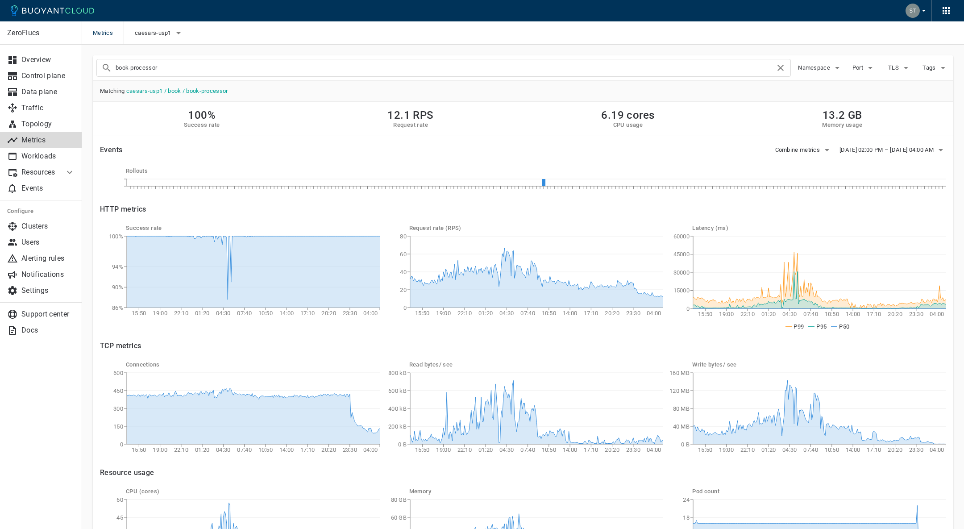  Describe the element at coordinates (48, 92) in the screenshot. I see `p: Data plane` at that location.